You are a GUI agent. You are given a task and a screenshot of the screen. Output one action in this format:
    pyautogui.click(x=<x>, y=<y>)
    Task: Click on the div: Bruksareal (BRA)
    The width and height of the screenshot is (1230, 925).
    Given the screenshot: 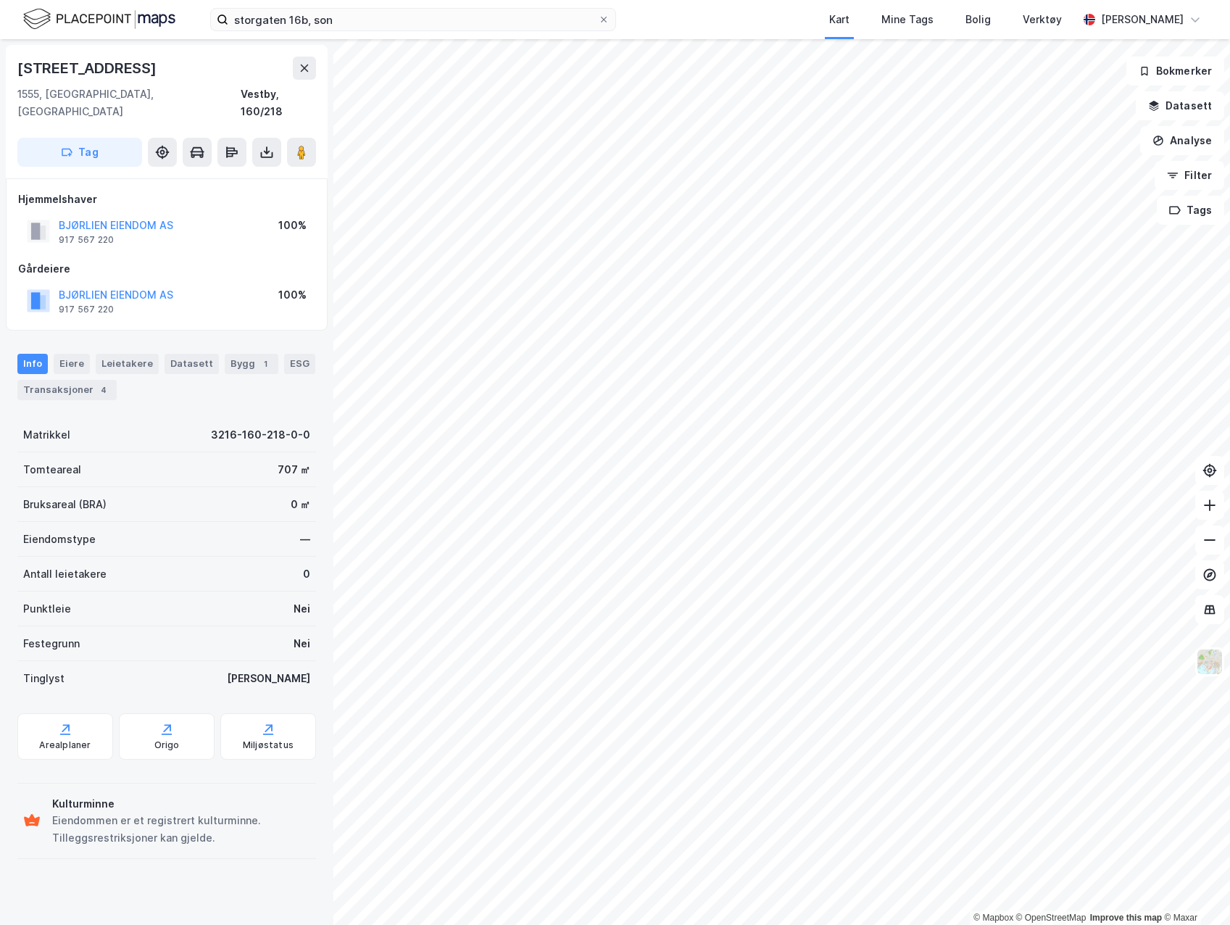 What is the action you would take?
    pyautogui.click(x=64, y=504)
    